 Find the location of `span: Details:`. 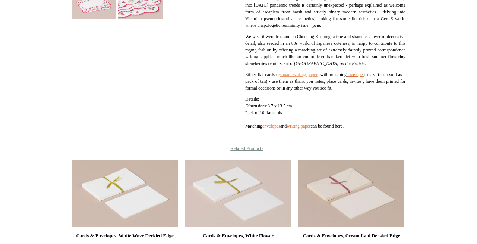

span: Details: is located at coordinates (252, 99).